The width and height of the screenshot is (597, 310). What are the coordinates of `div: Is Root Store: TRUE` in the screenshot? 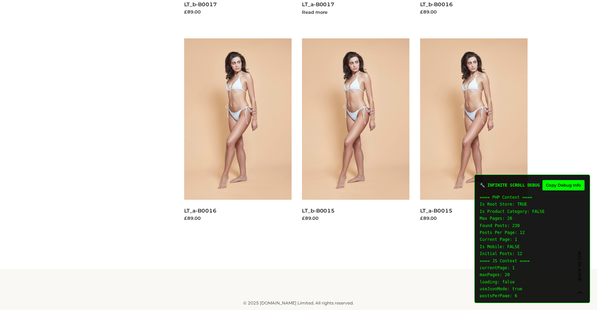 It's located at (532, 204).